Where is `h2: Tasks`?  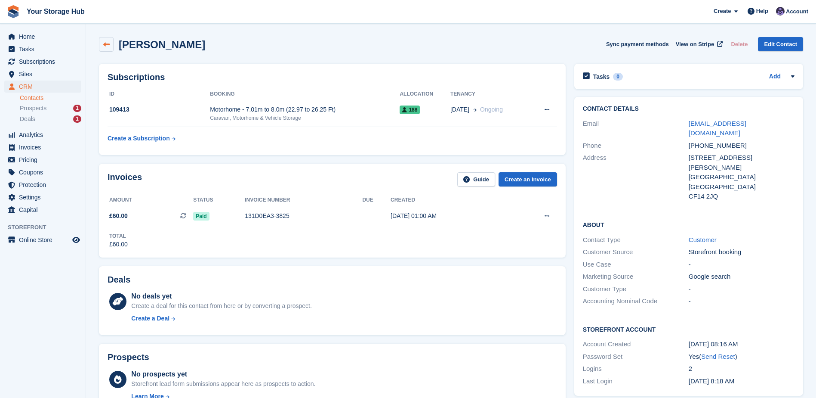 h2: Tasks is located at coordinates (601, 77).